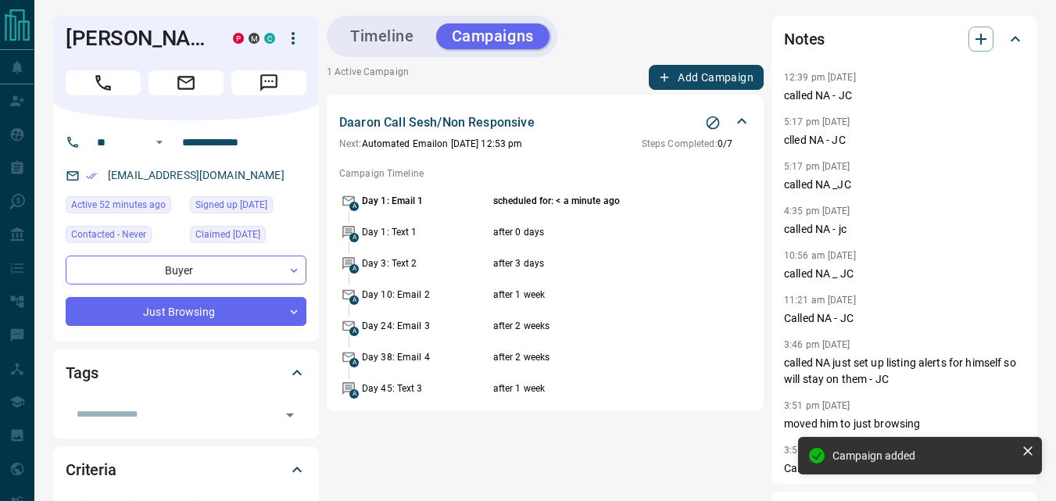 The height and width of the screenshot is (501, 1056). What do you see at coordinates (904, 273) in the screenshot?
I see `p: called NA _ JC` at bounding box center [904, 273].